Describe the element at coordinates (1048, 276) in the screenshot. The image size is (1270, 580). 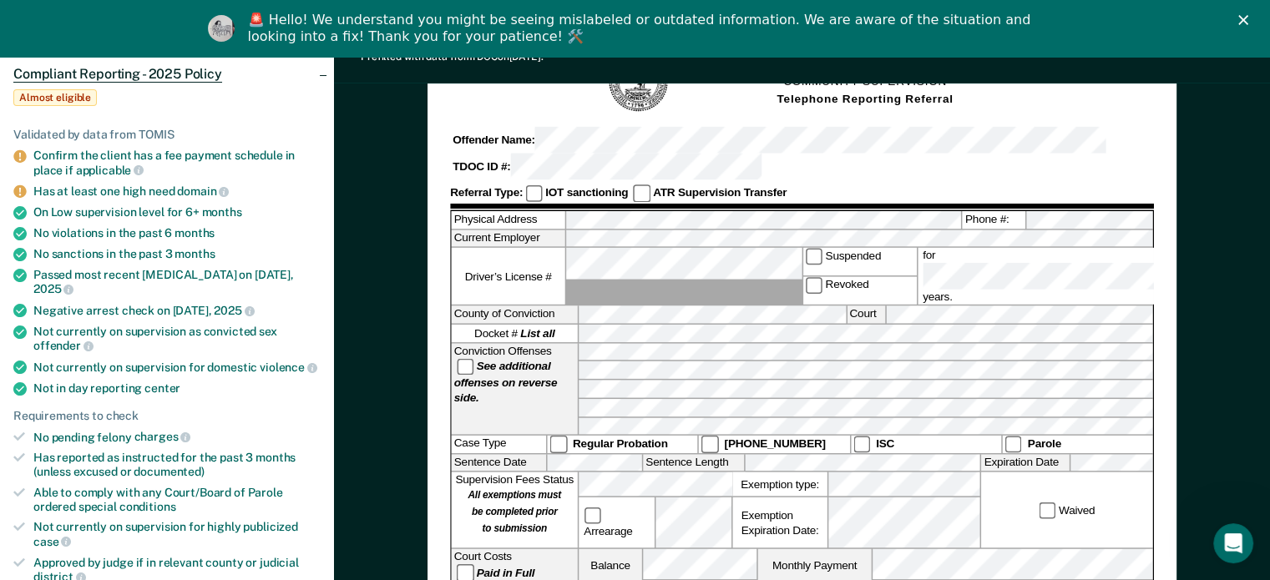
I see `label: for years.` at that location.